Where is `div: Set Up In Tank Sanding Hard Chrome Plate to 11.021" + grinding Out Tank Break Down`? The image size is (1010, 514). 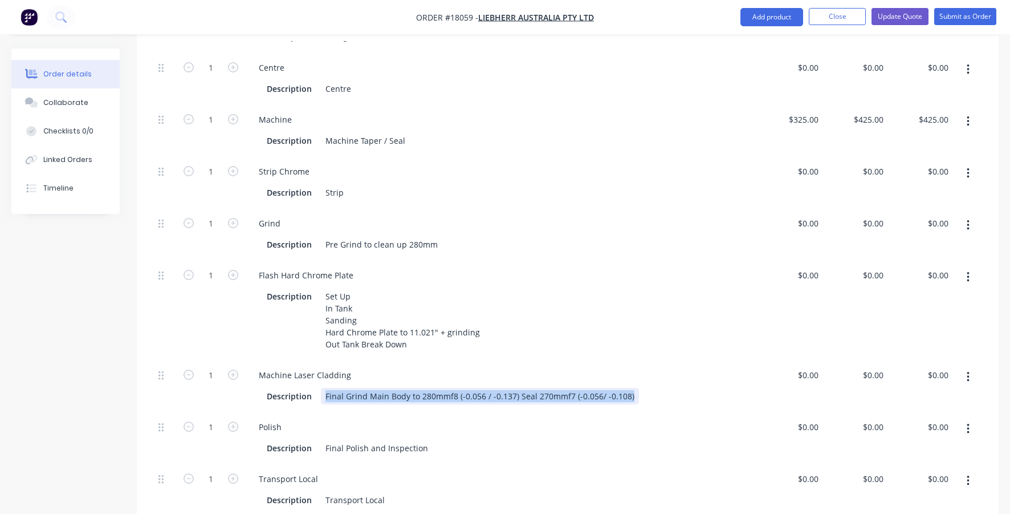 div: Set Up In Tank Sanding Hard Chrome Plate to 11.021" + grinding Out Tank Break Down is located at coordinates (403, 320).